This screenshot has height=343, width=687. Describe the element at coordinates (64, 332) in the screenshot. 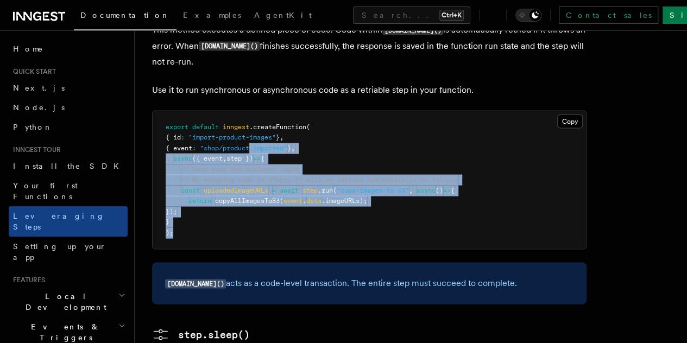

I see `span: Events & Triggers` at that location.